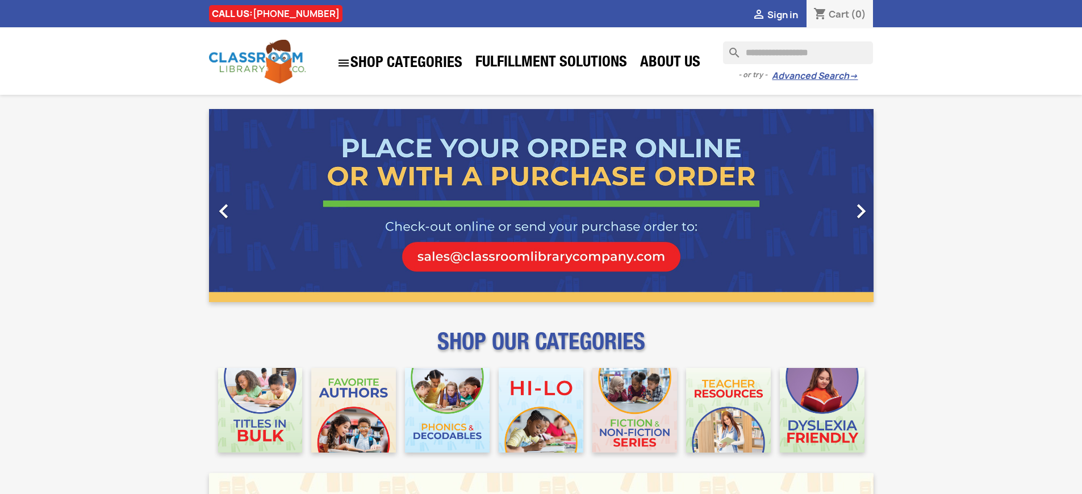  I want to click on img: CLC_Phonics_And_Decodables_Mobile.jpg, so click(447, 410).